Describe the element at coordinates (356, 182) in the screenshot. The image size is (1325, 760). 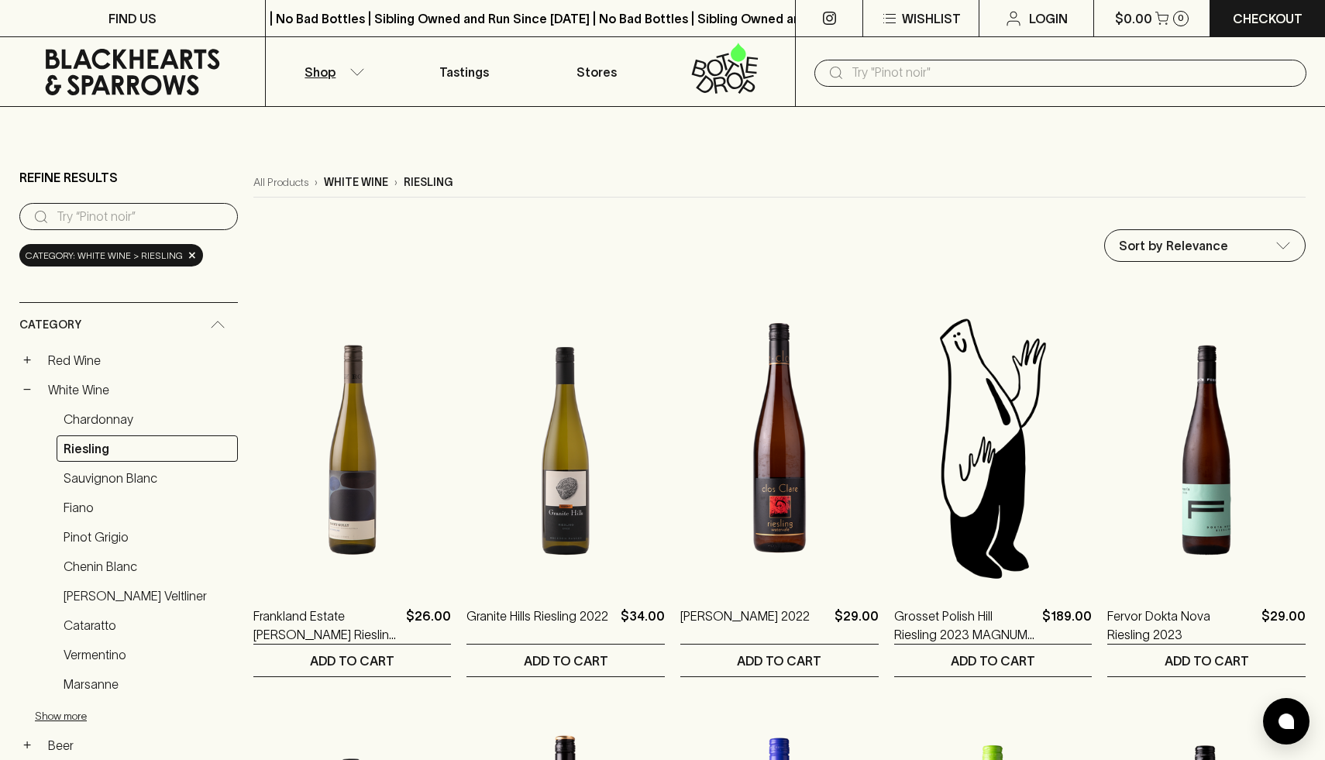
I see `p: white wine` at that location.